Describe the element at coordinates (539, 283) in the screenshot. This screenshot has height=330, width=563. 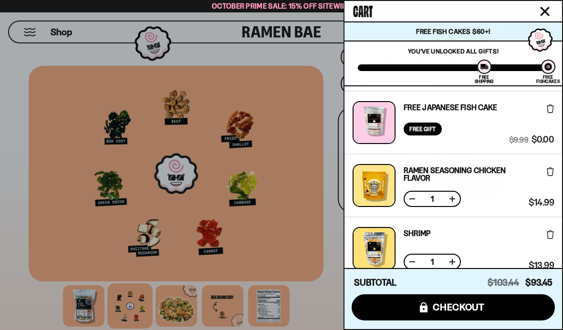
I see `span: $93.45` at that location.